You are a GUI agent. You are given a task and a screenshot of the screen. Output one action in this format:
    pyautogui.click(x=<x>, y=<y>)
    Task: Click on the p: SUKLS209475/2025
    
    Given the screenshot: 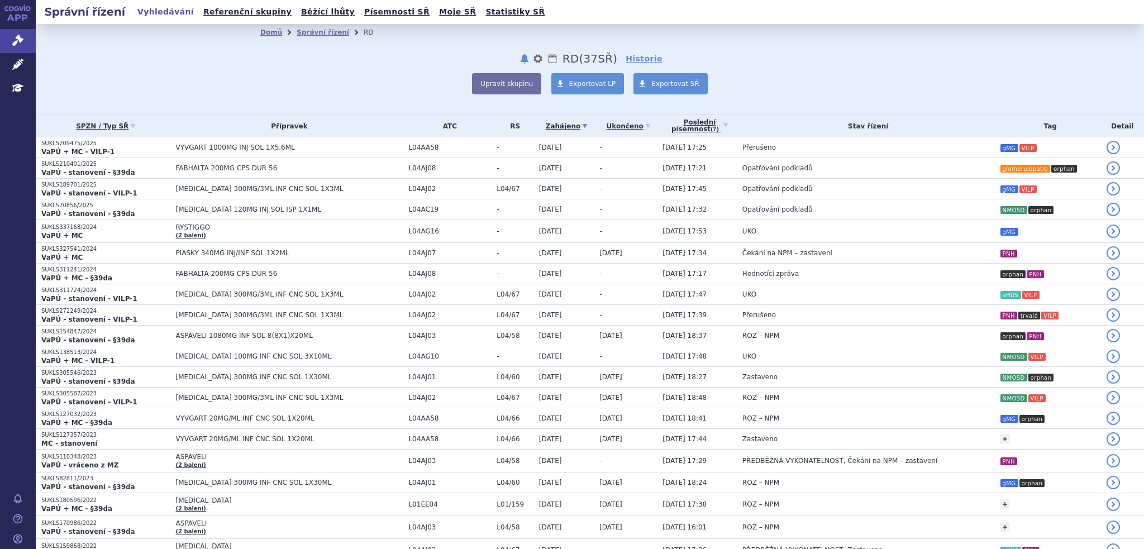 What is the action you would take?
    pyautogui.click(x=106, y=144)
    